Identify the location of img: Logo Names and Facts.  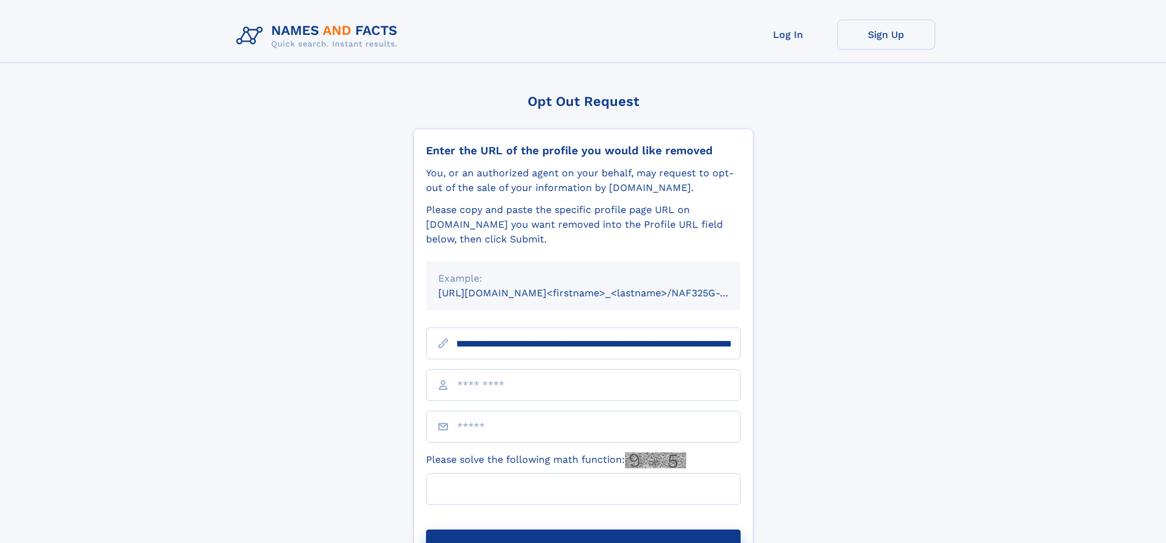
(320, 36).